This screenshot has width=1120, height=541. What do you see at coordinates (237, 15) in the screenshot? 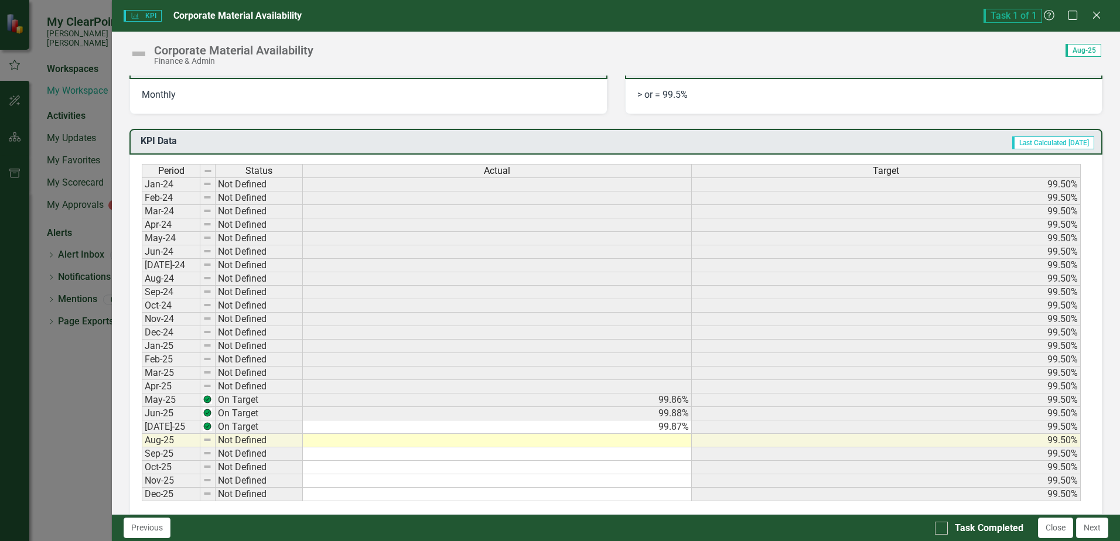
I see `span: Corporate Material Availability` at bounding box center [237, 15].